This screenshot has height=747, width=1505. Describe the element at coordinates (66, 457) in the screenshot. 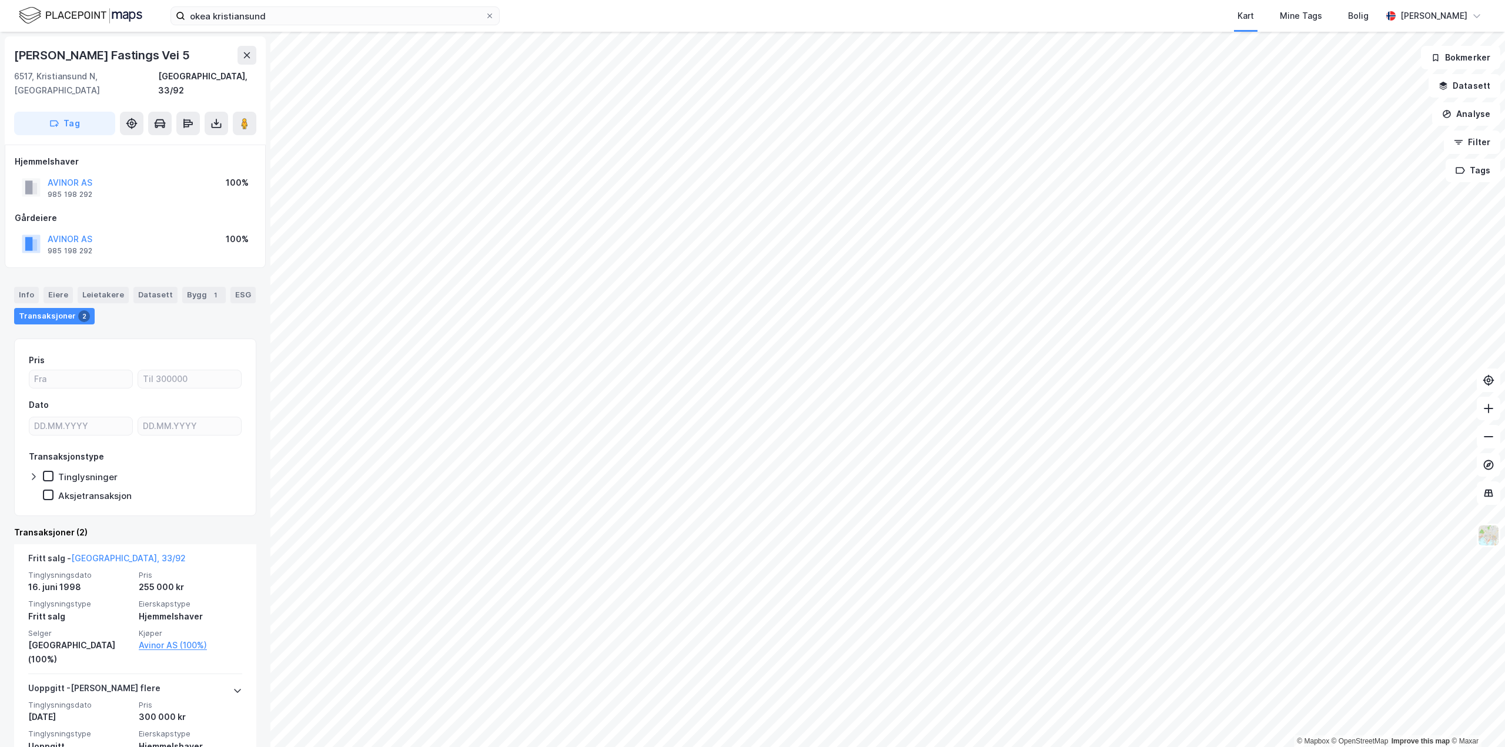

I see `div: Transaksjonstype` at that location.